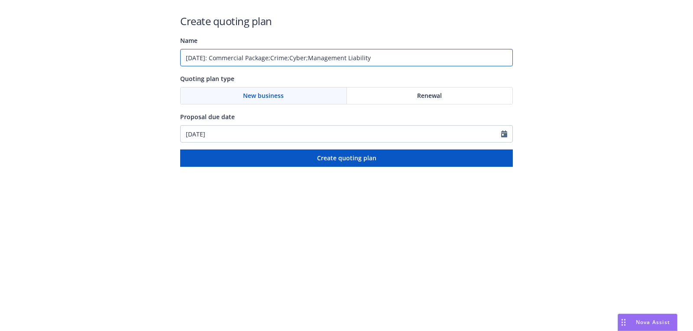  What do you see at coordinates (207, 78) in the screenshot?
I see `span: Quoting plan type` at bounding box center [207, 78].